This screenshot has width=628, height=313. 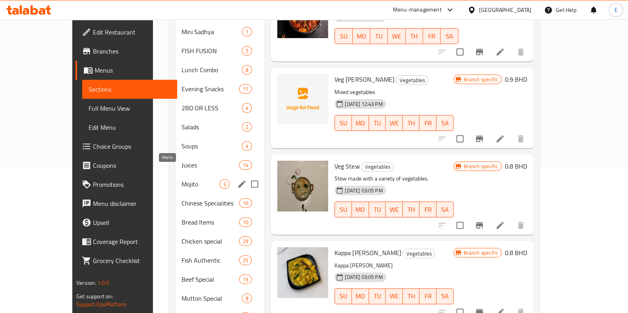 I want to click on span: Grocery Checklist, so click(x=132, y=261).